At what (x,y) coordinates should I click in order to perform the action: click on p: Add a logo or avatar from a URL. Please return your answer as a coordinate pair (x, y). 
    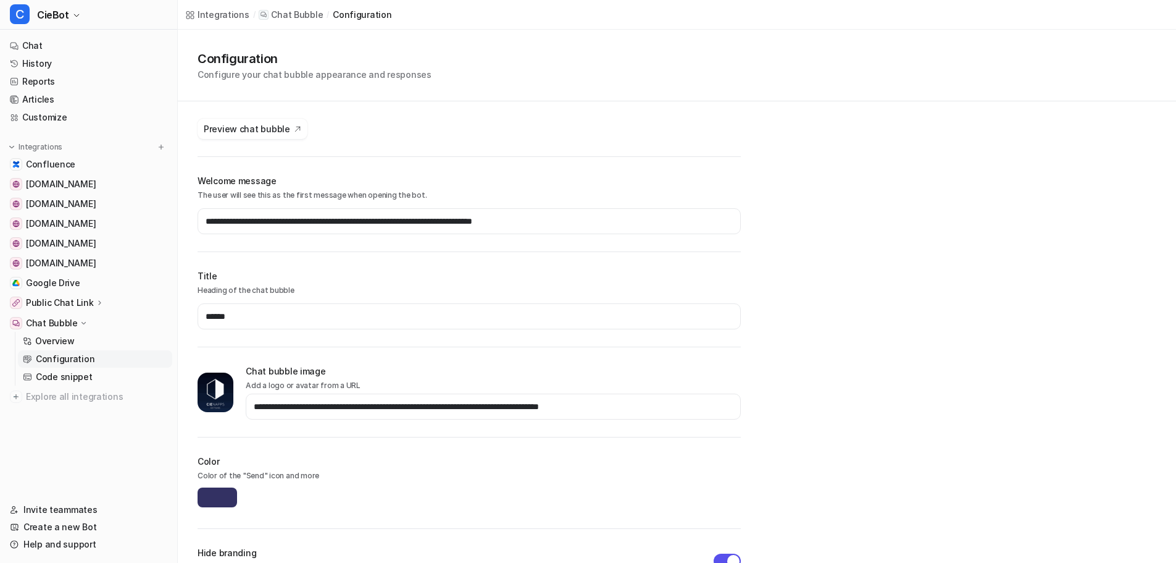
    Looking at the image, I should click on (493, 385).